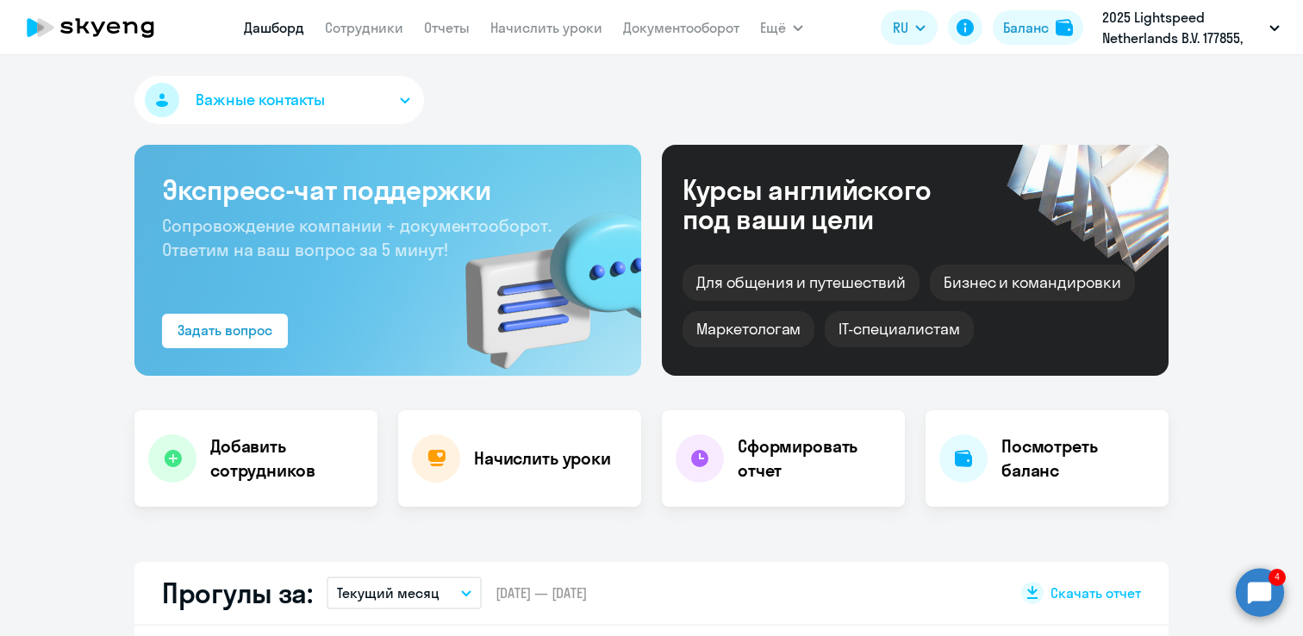  What do you see at coordinates (546, 28) in the screenshot?
I see `a: Начислить уроки` at bounding box center [546, 28].